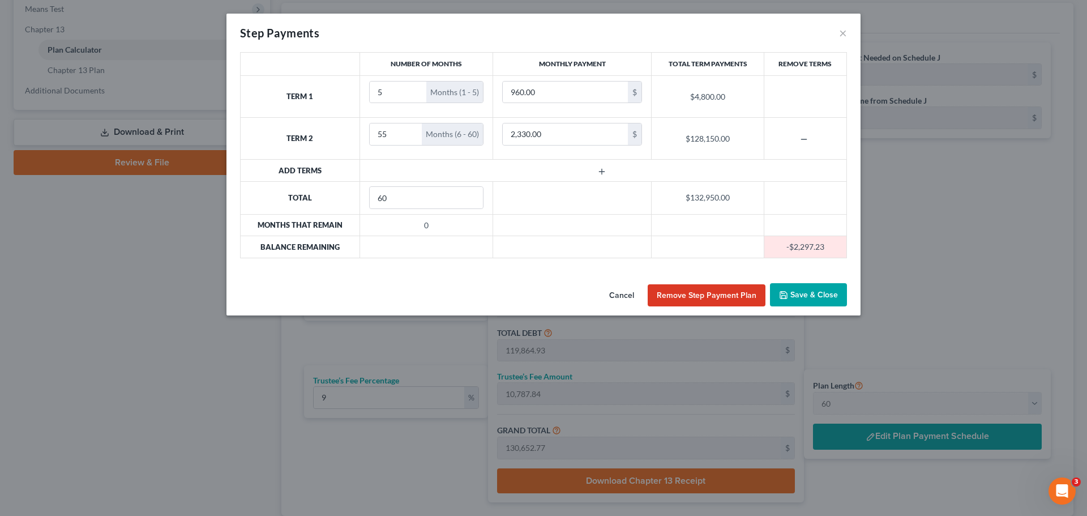 This screenshot has height=516, width=1087. What do you see at coordinates (573, 64) in the screenshot?
I see `th: Monthly Payment` at bounding box center [573, 64].